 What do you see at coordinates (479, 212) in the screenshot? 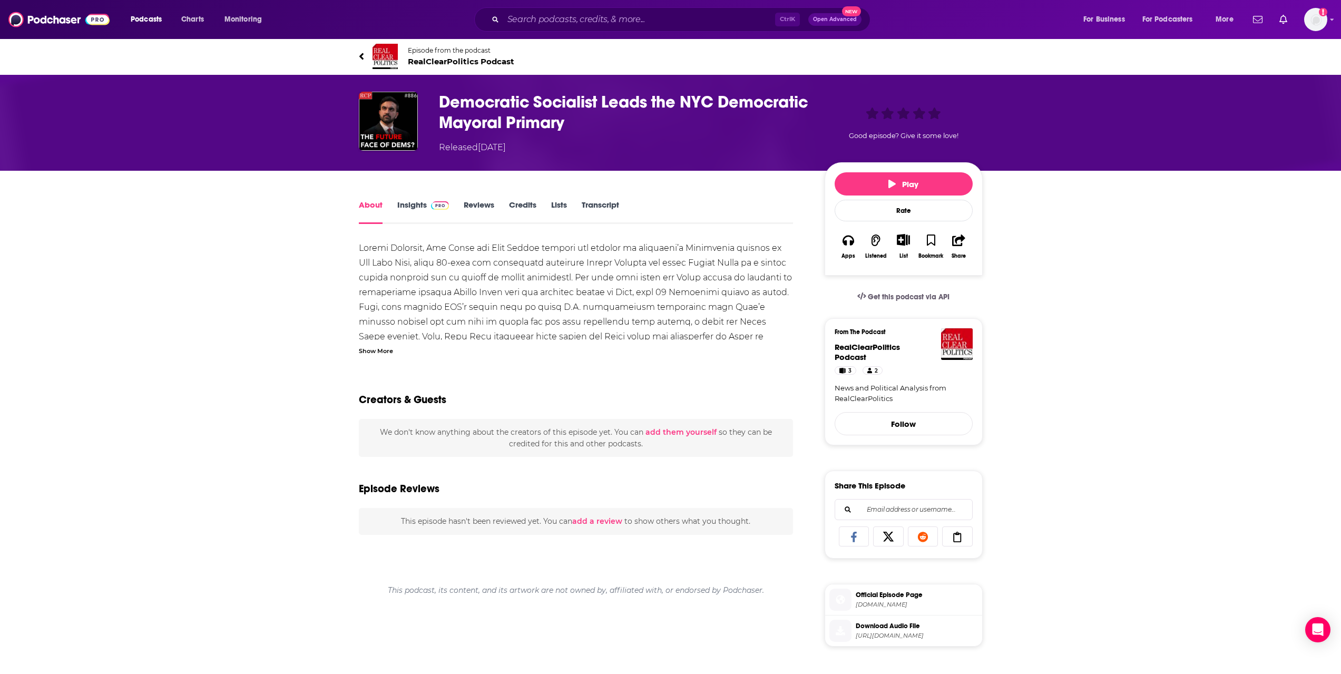
I see `a: Reviews` at bounding box center [479, 212].